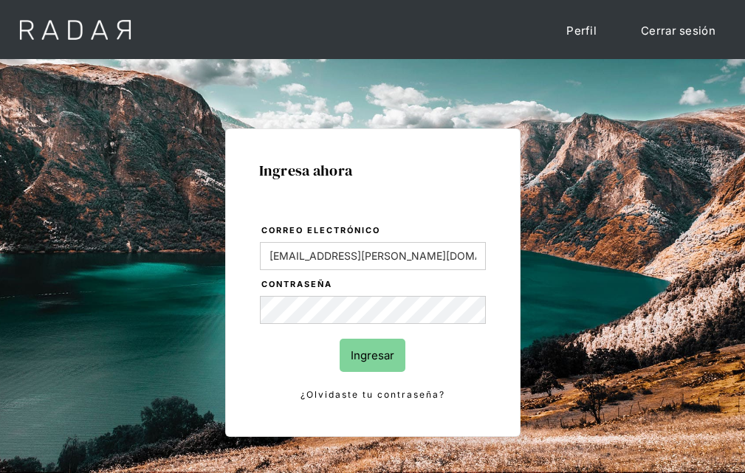  I want to click on a: ¿Olvidaste tu contraseña?, so click(373, 395).